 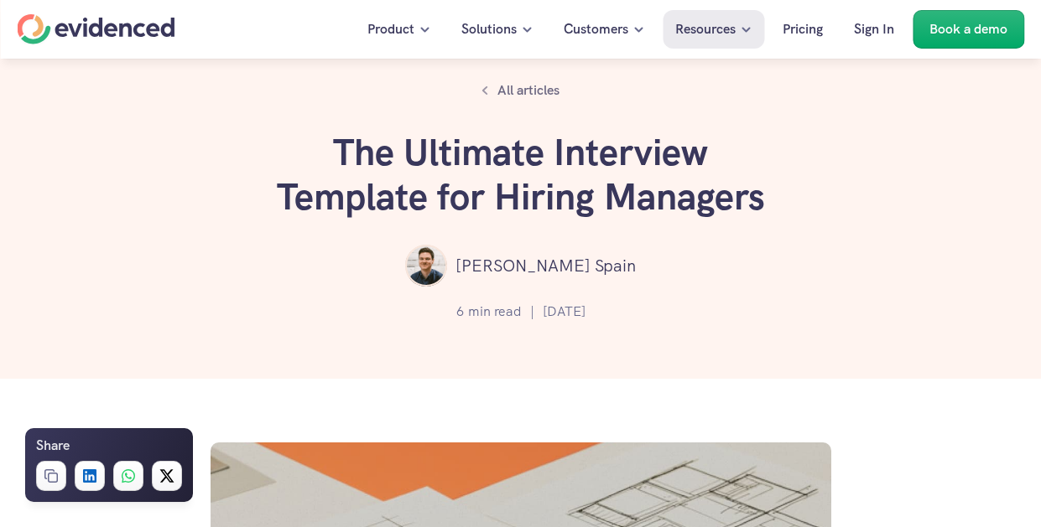 I want to click on p: Resources, so click(x=705, y=29).